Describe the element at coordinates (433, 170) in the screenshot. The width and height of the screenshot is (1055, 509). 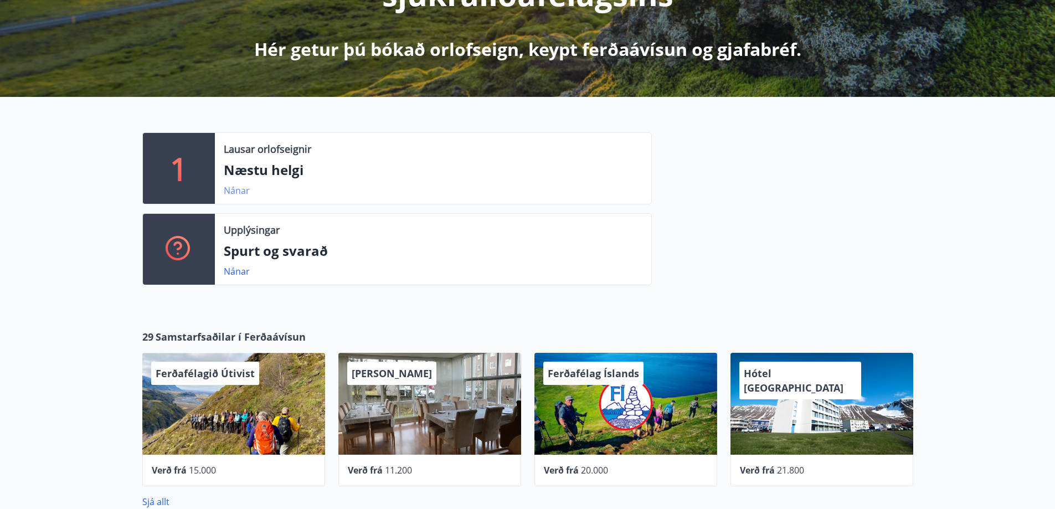
I see `p: Næstu helgi` at that location.